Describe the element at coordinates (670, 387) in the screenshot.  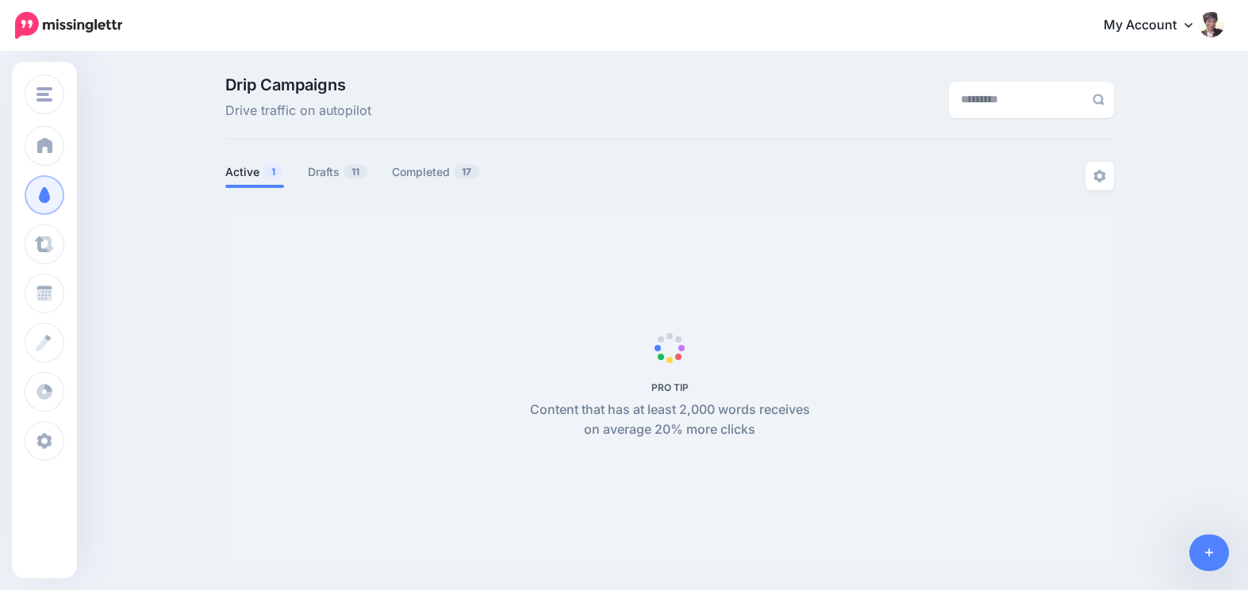
I see `h5: PRO TIP` at that location.